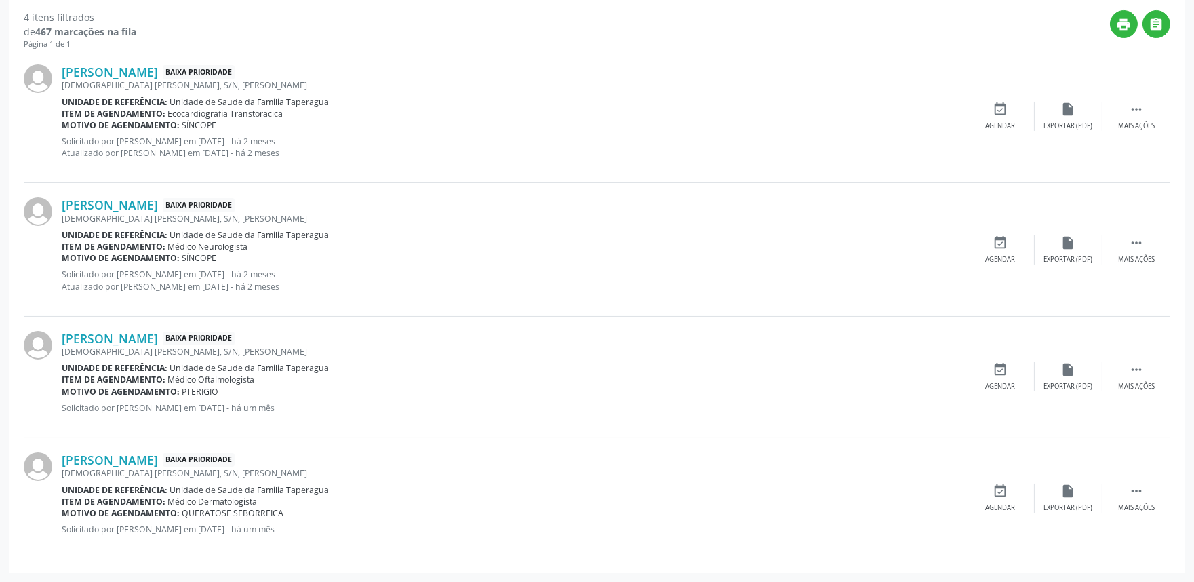  I want to click on span: PTERIGIO, so click(201, 391).